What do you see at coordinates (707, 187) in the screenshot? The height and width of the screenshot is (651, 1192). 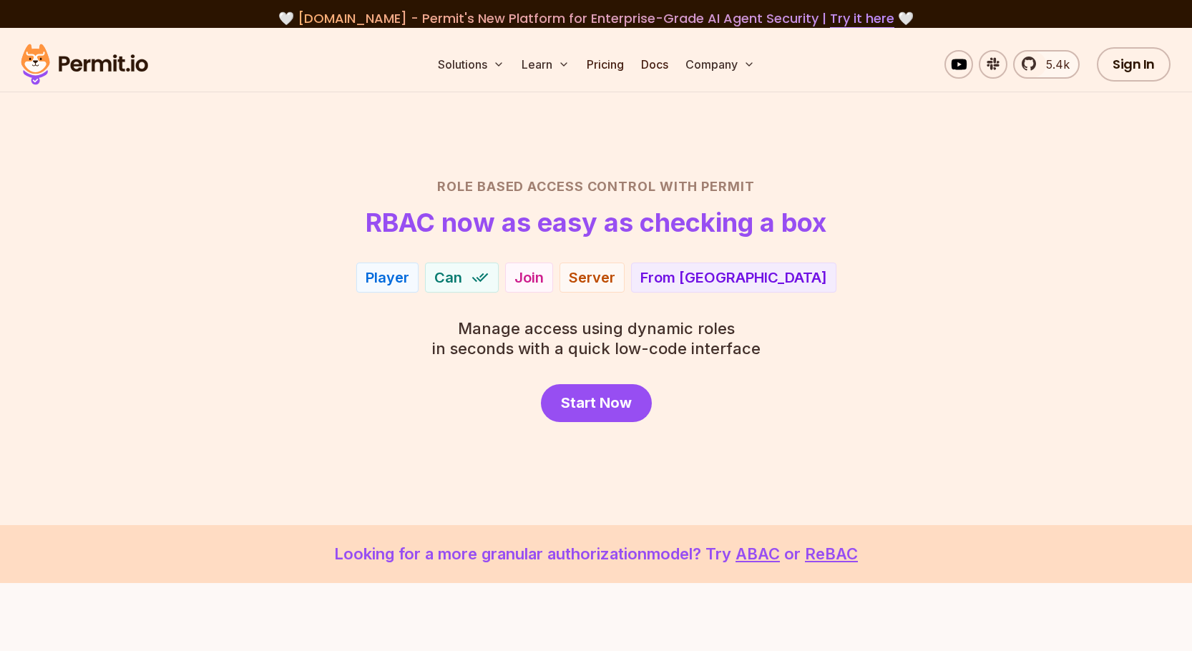 I see `span: with Permit` at bounding box center [707, 187].